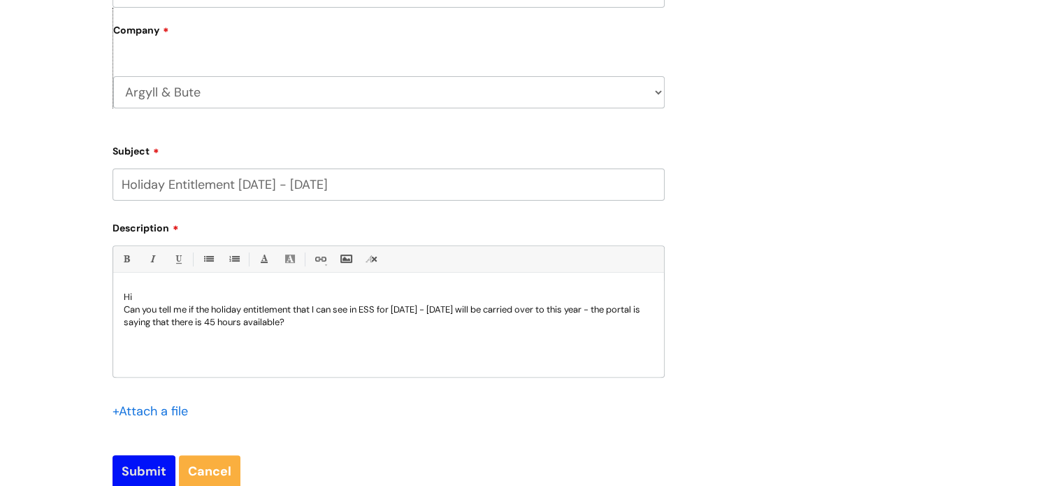 This screenshot has width=1063, height=486. Describe the element at coordinates (154, 411) in the screenshot. I see `div: Attach a file` at that location.